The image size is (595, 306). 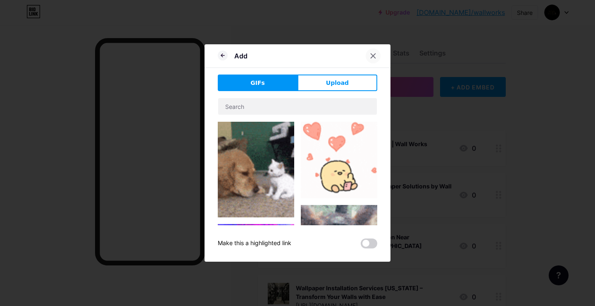 I want to click on div: Make this a highlighted link, so click(x=255, y=243).